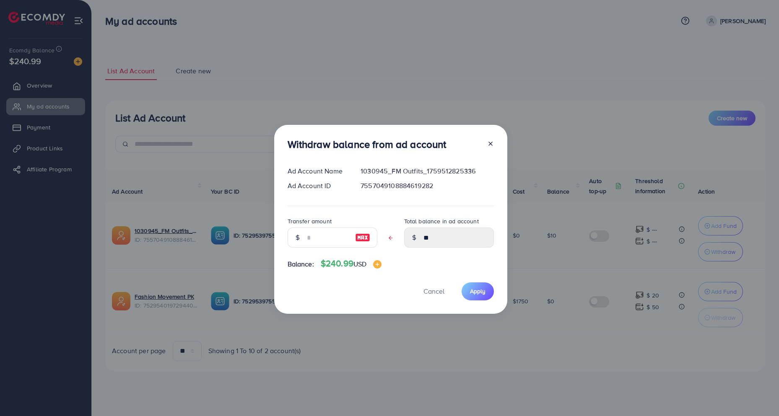 The height and width of the screenshot is (416, 779). What do you see at coordinates (309, 221) in the screenshot?
I see `label: Transfer amount` at bounding box center [309, 221].